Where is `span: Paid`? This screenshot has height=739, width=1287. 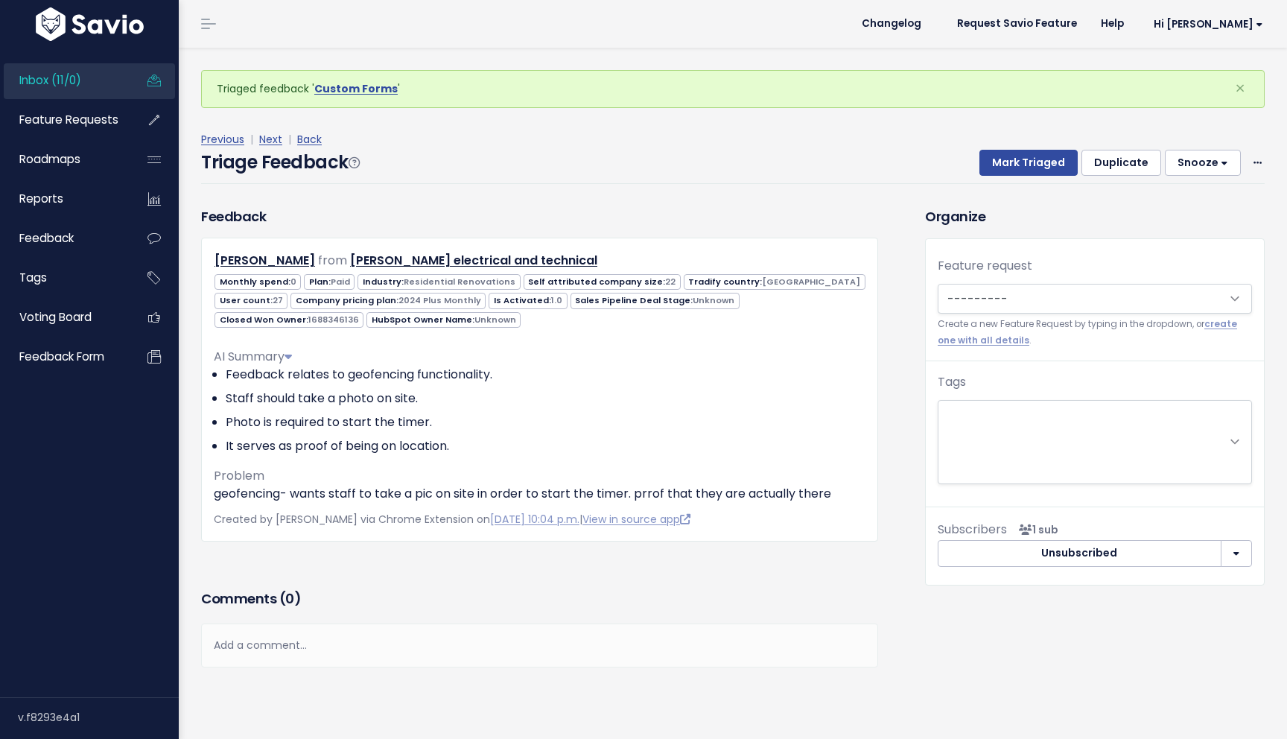 span: Paid is located at coordinates (340, 282).